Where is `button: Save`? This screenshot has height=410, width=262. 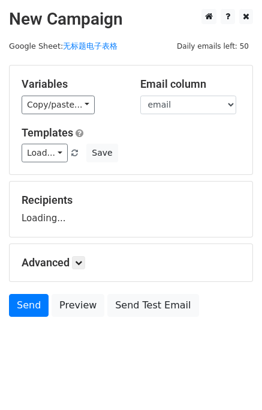
button: Save is located at coordinates (102, 153).